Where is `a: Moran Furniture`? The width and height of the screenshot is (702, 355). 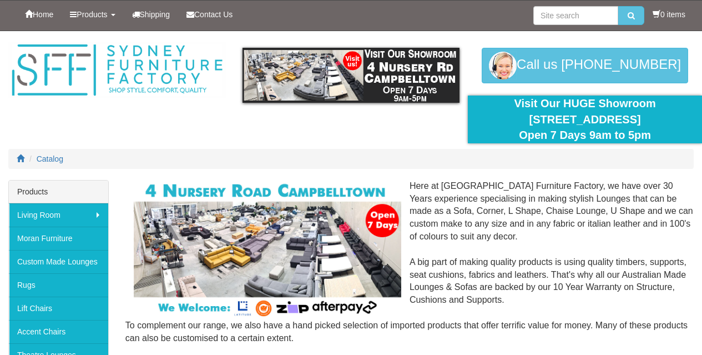 a: Moran Furniture is located at coordinates (58, 238).